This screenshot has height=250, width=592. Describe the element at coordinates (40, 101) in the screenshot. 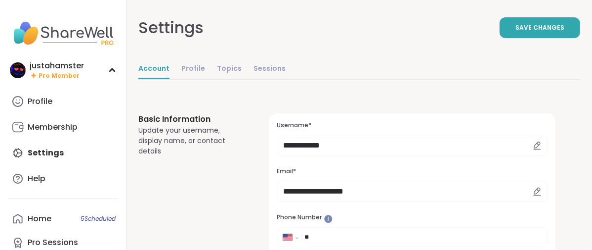

I see `div: Profile` at that location.